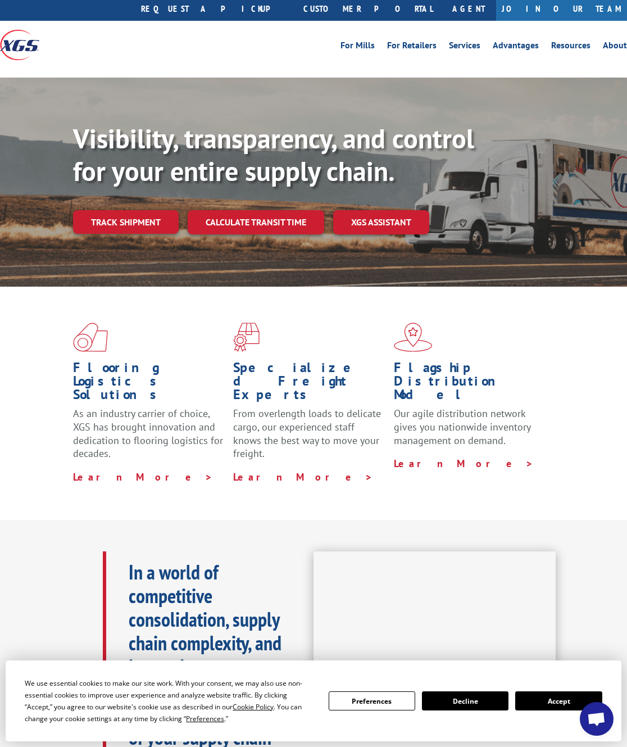 Image resolution: width=627 pixels, height=747 pixels. I want to click on img: xgs-icon-total-supply-chain-intelligence-red, so click(90, 337).